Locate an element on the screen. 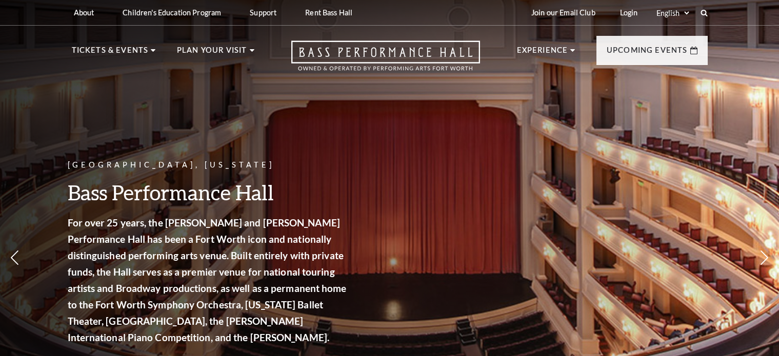 This screenshot has height=356, width=779. p: Plan Your Visit is located at coordinates (212, 53).